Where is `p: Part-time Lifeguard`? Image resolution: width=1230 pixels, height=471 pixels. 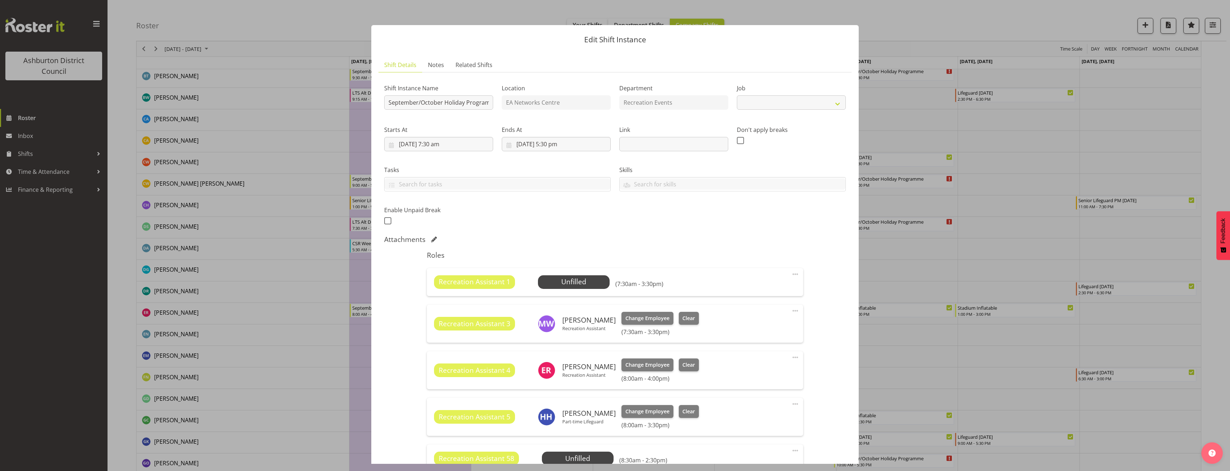
p: Part-time Lifeguard is located at coordinates (589, 421).